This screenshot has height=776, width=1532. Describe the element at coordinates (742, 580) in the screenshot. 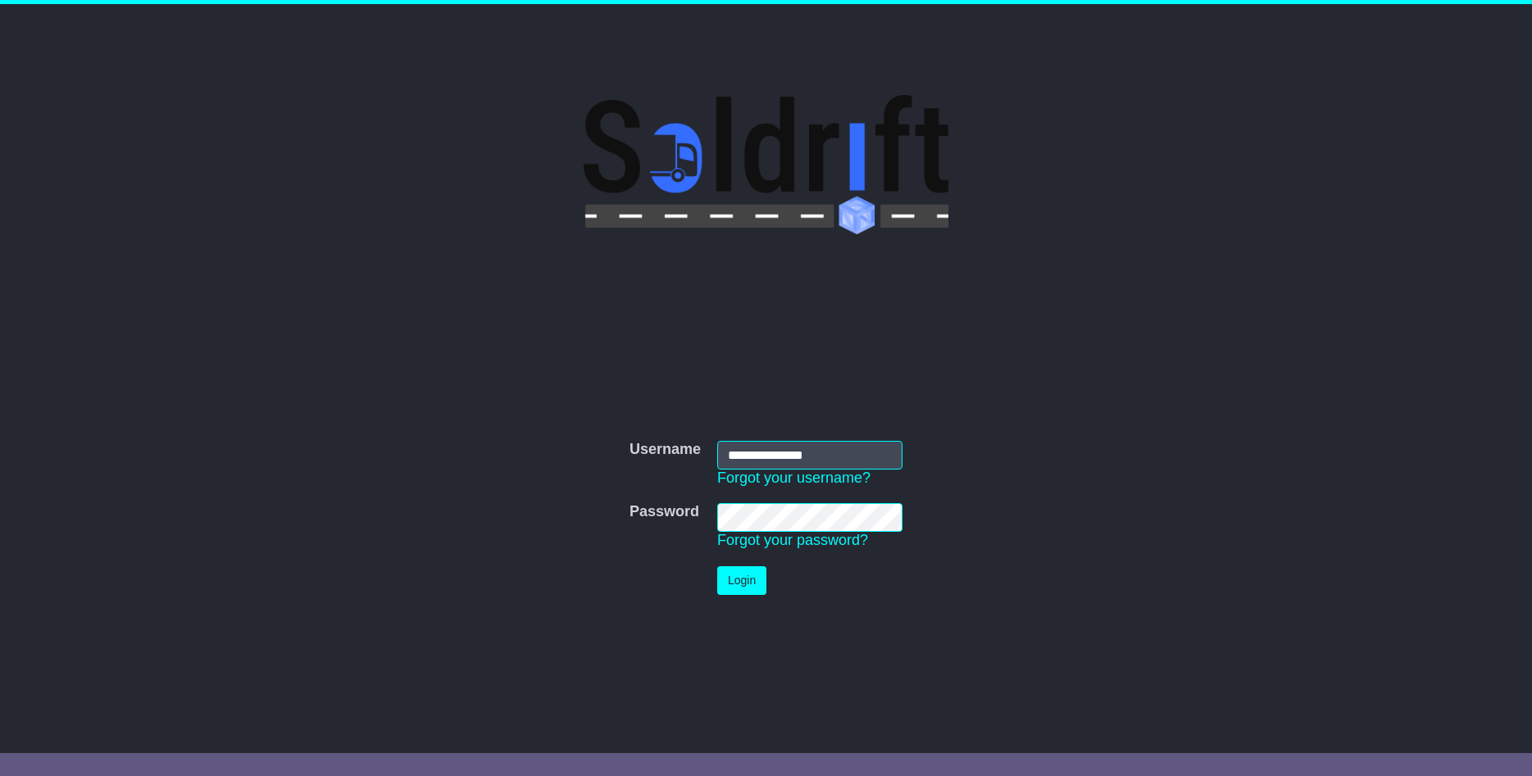

I see `button: Login` at that location.